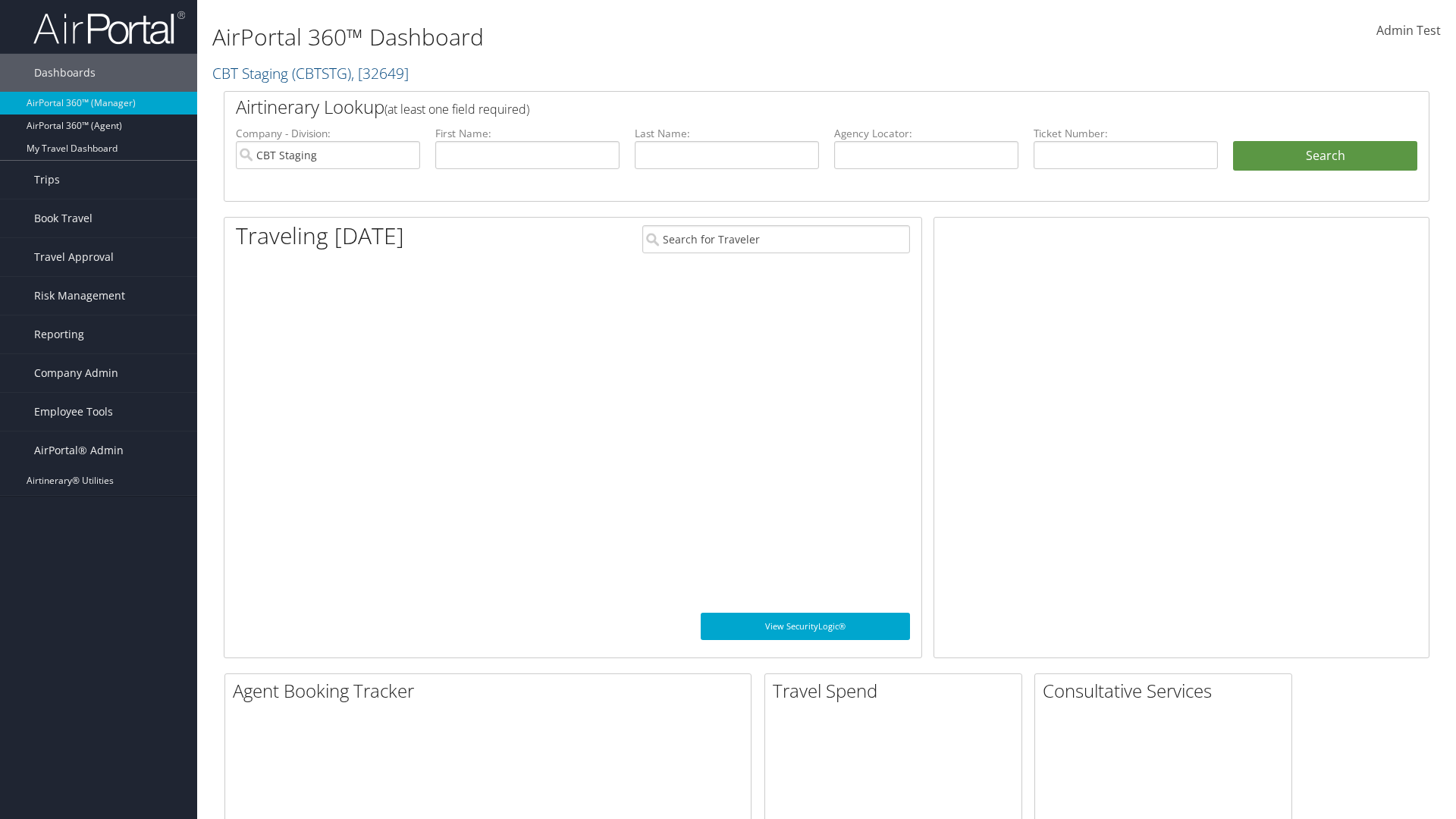  What do you see at coordinates (1408, 31) in the screenshot?
I see `span: Admin Test` at bounding box center [1408, 31].